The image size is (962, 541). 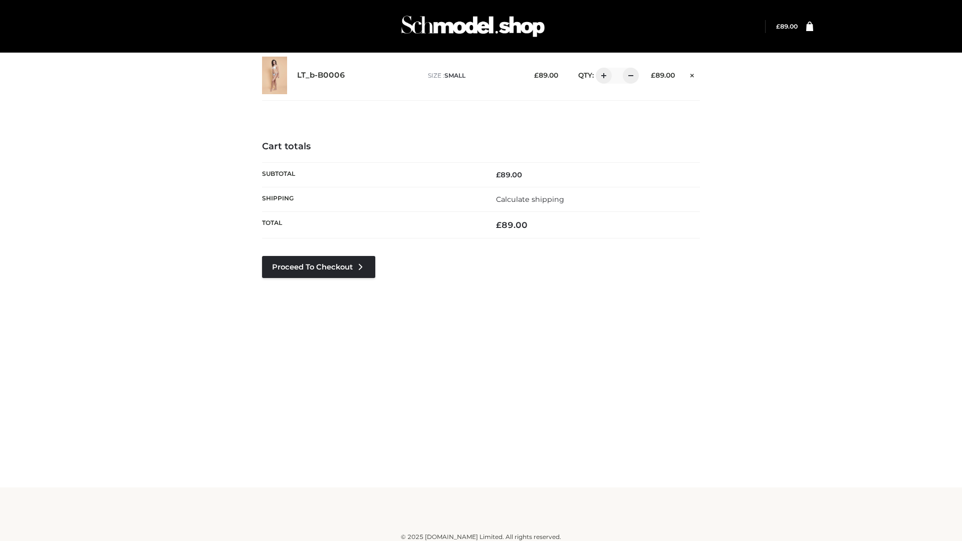 What do you see at coordinates (321, 75) in the screenshot?
I see `a: LT_b-B0006` at bounding box center [321, 75].